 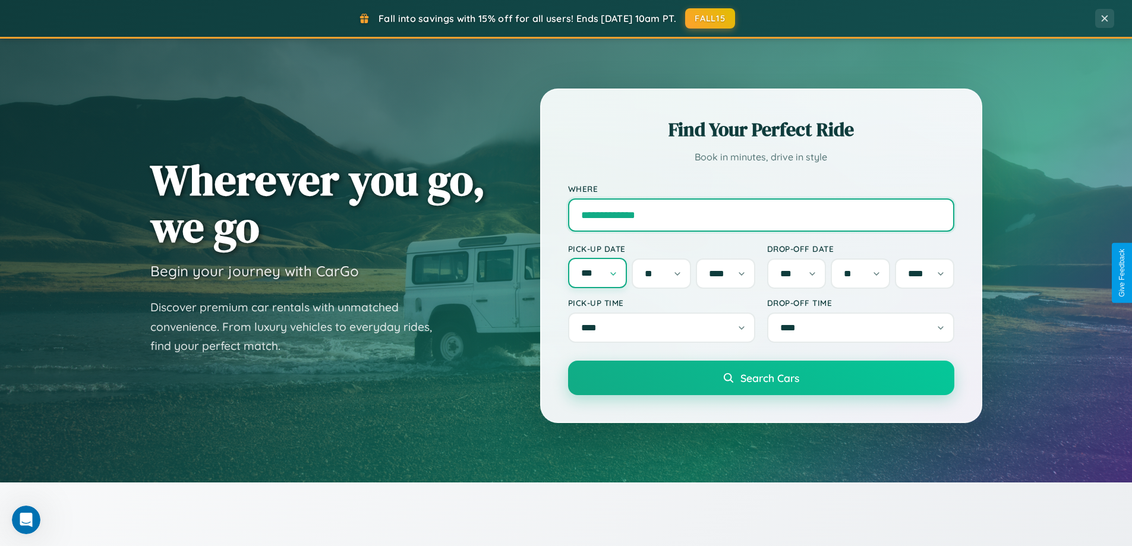 I want to click on div: Give Feedback, so click(x=1122, y=273).